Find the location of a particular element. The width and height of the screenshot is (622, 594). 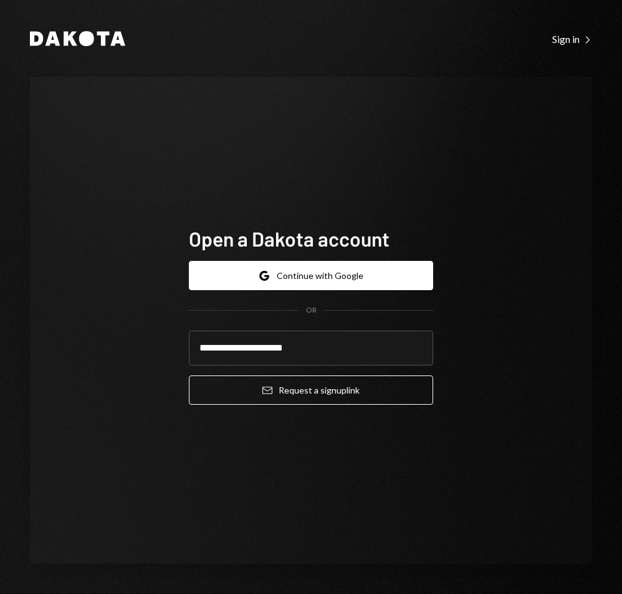

h1: Open a Dakota account is located at coordinates (311, 239).